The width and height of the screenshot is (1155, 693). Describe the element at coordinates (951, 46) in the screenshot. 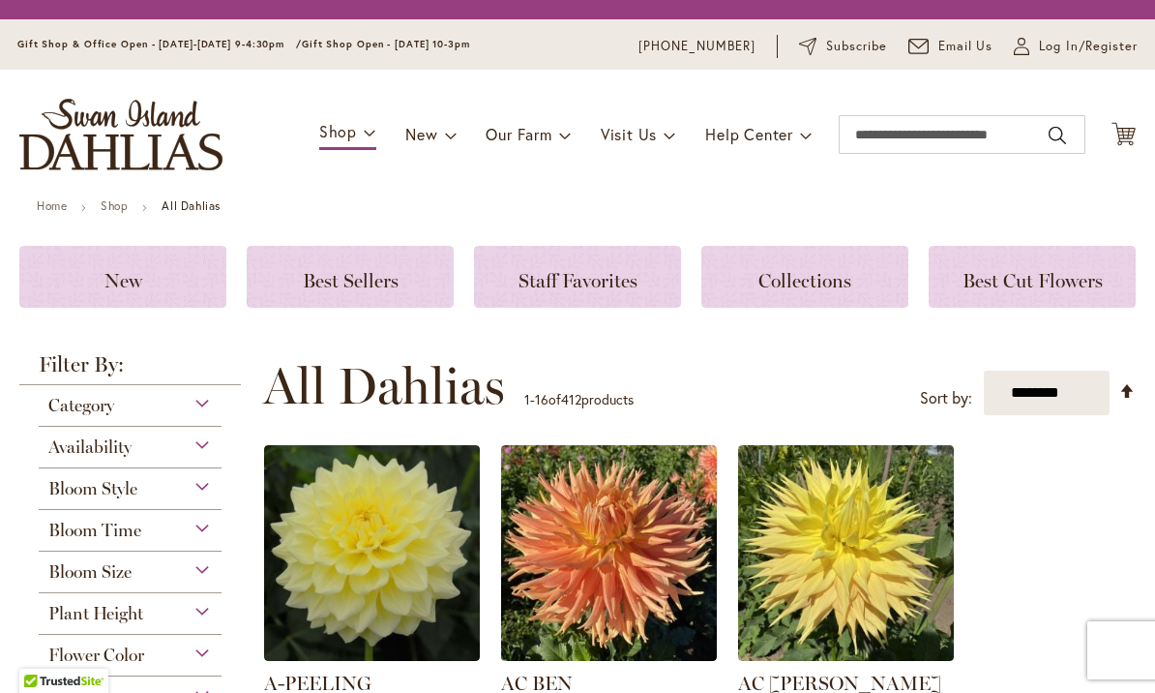

I see `a: Email Us` at that location.